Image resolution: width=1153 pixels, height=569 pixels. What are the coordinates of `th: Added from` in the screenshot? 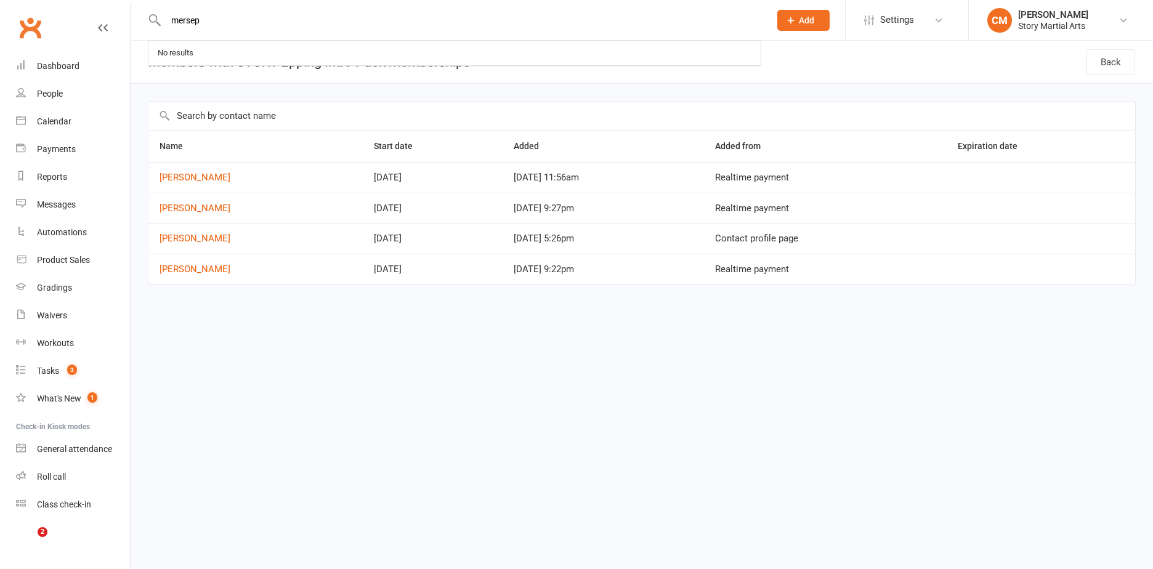 It's located at (825, 146).